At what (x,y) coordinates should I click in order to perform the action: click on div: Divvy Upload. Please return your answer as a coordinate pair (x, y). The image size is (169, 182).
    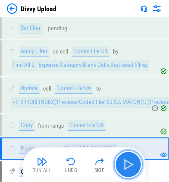
    Looking at the image, I should click on (38, 9).